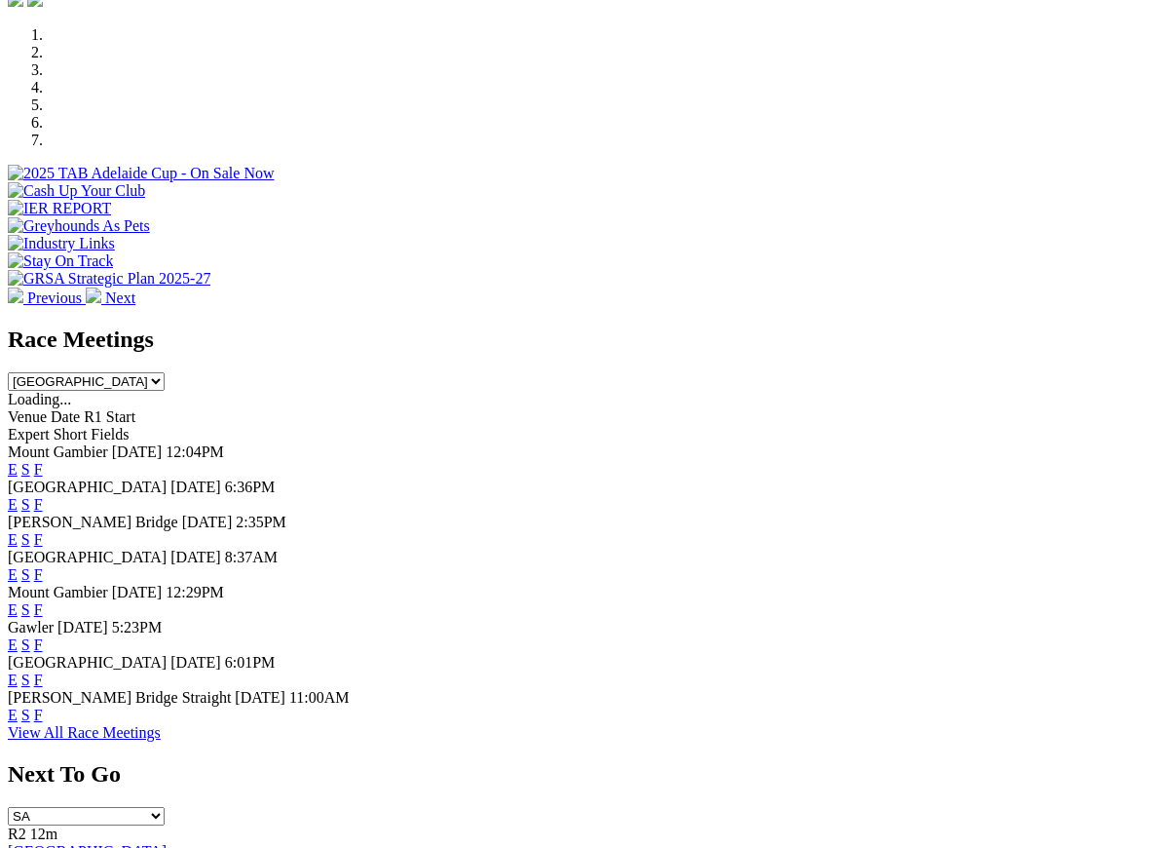  I want to click on span: Next, so click(120, 297).